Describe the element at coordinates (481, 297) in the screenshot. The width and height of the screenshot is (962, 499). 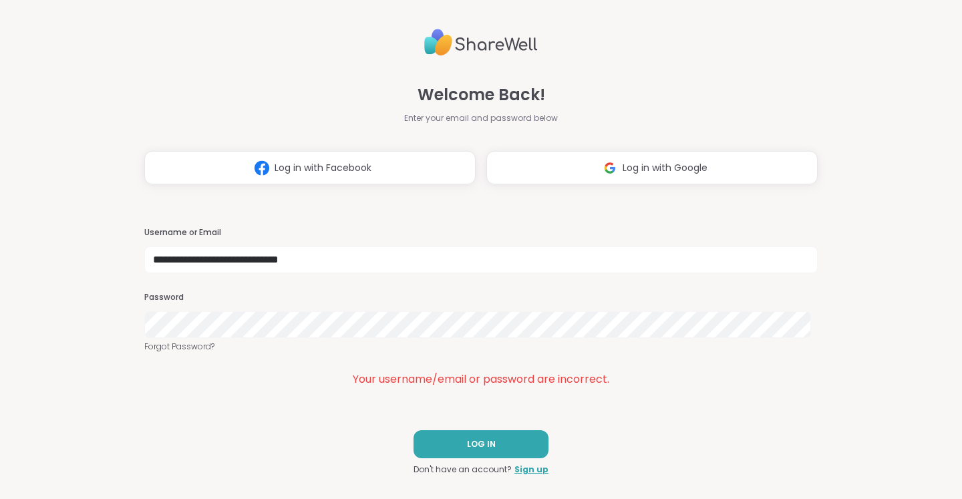
I see `h3: Password` at that location.